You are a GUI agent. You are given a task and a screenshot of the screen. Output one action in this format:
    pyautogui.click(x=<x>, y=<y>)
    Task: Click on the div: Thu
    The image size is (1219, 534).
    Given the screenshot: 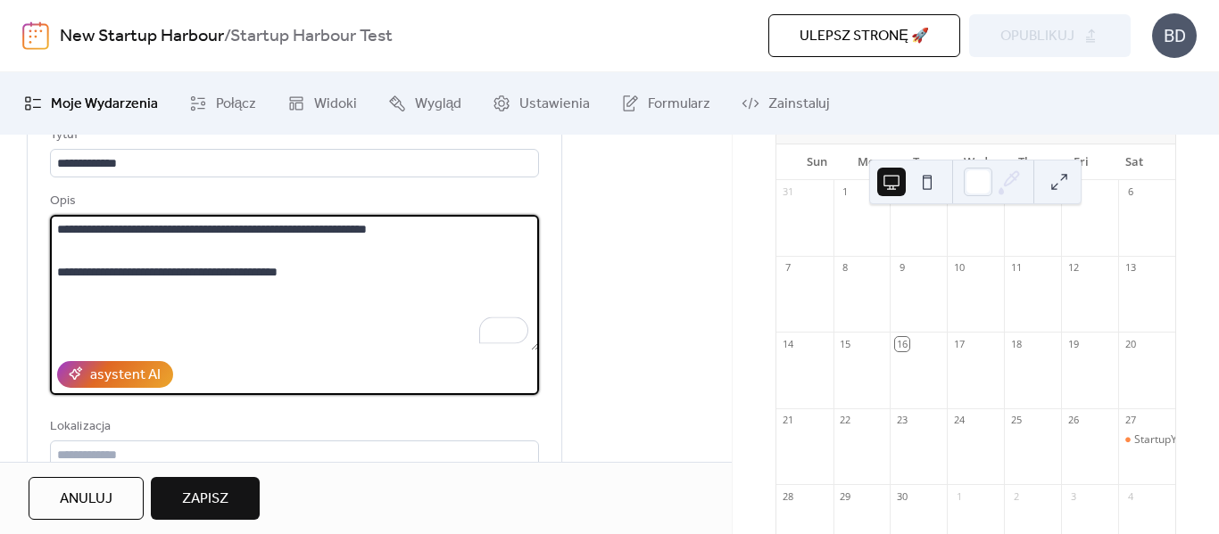 What is the action you would take?
    pyautogui.click(x=1028, y=162)
    